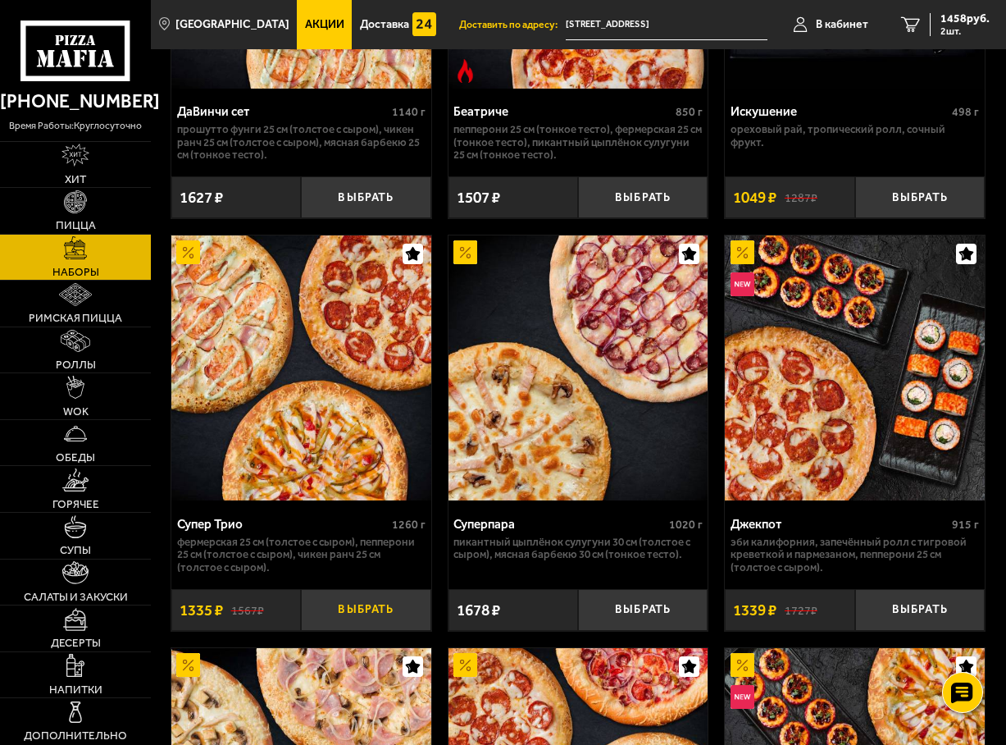 The width and height of the screenshot is (1006, 745). What do you see at coordinates (478, 197) in the screenshot?
I see `span: 1507 ₽` at bounding box center [478, 197].